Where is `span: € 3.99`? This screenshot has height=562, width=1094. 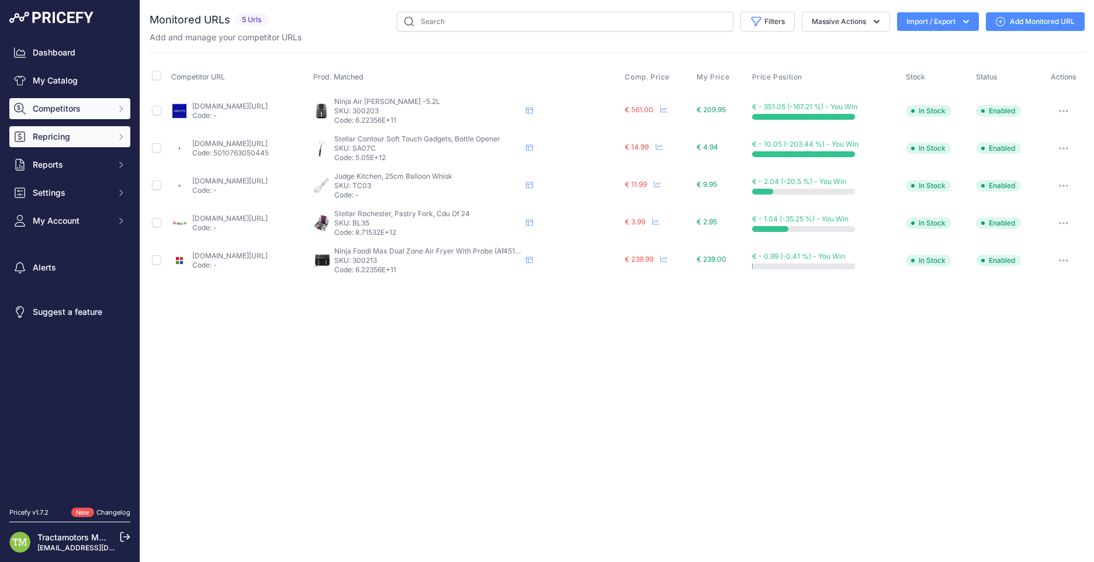
span: € 3.99 is located at coordinates (634, 221).